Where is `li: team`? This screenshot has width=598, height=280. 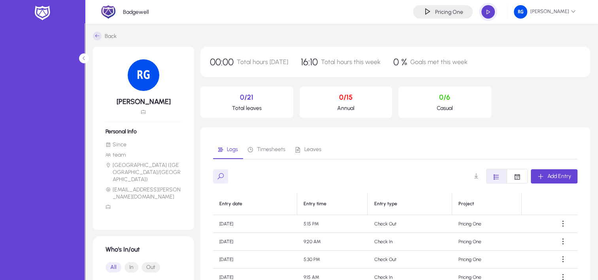
li: team is located at coordinates (143, 155).